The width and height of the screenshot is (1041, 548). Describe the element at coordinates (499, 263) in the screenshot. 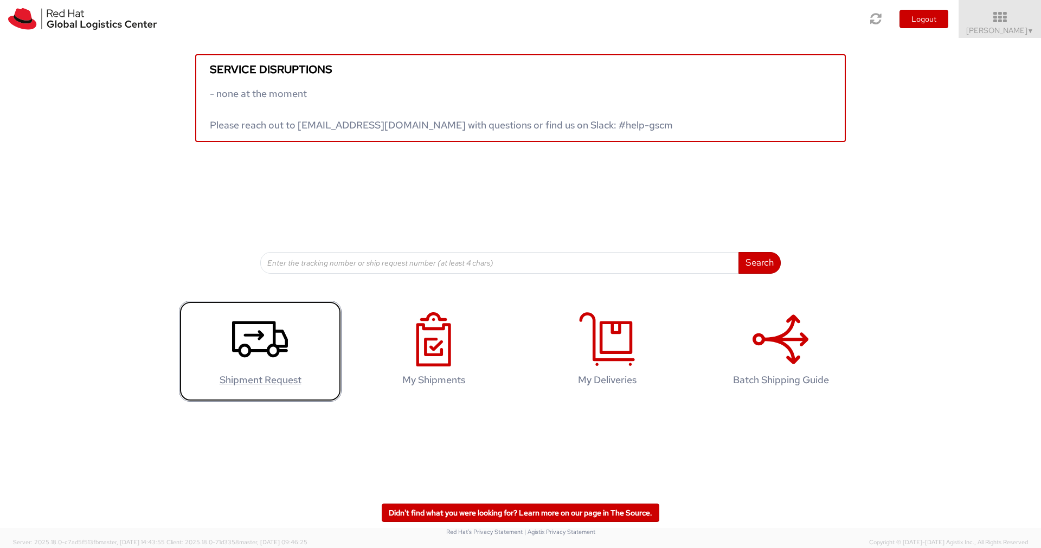

I see `input: Enter the tracking number or ship request number (at least 4 chars)` at that location.